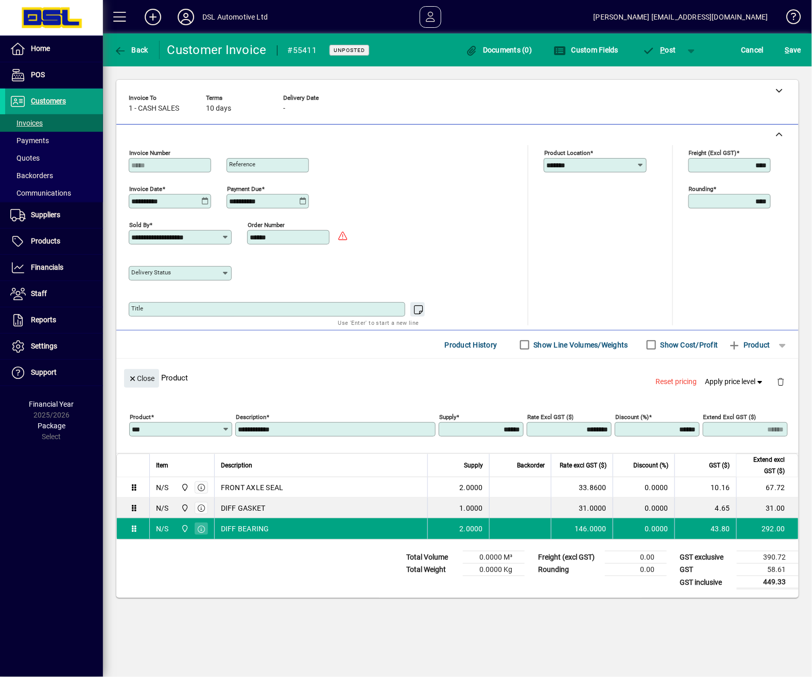 This screenshot has width=812, height=677. I want to click on button: Profile, so click(186, 17).